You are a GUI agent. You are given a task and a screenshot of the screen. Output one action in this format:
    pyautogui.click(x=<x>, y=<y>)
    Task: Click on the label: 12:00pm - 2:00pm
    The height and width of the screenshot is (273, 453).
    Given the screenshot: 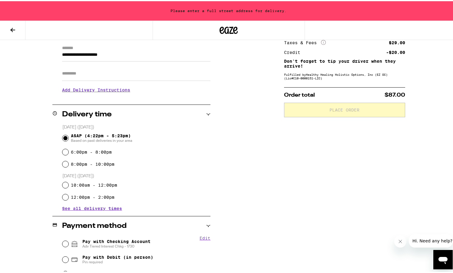 What is the action you would take?
    pyautogui.click(x=93, y=196)
    